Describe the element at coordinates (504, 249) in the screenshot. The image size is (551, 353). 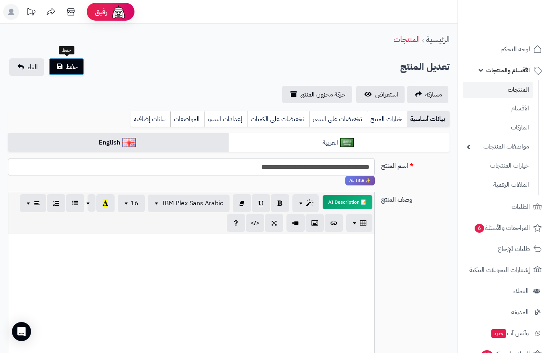
I see `a: طلبات الإرجاع` at that location.